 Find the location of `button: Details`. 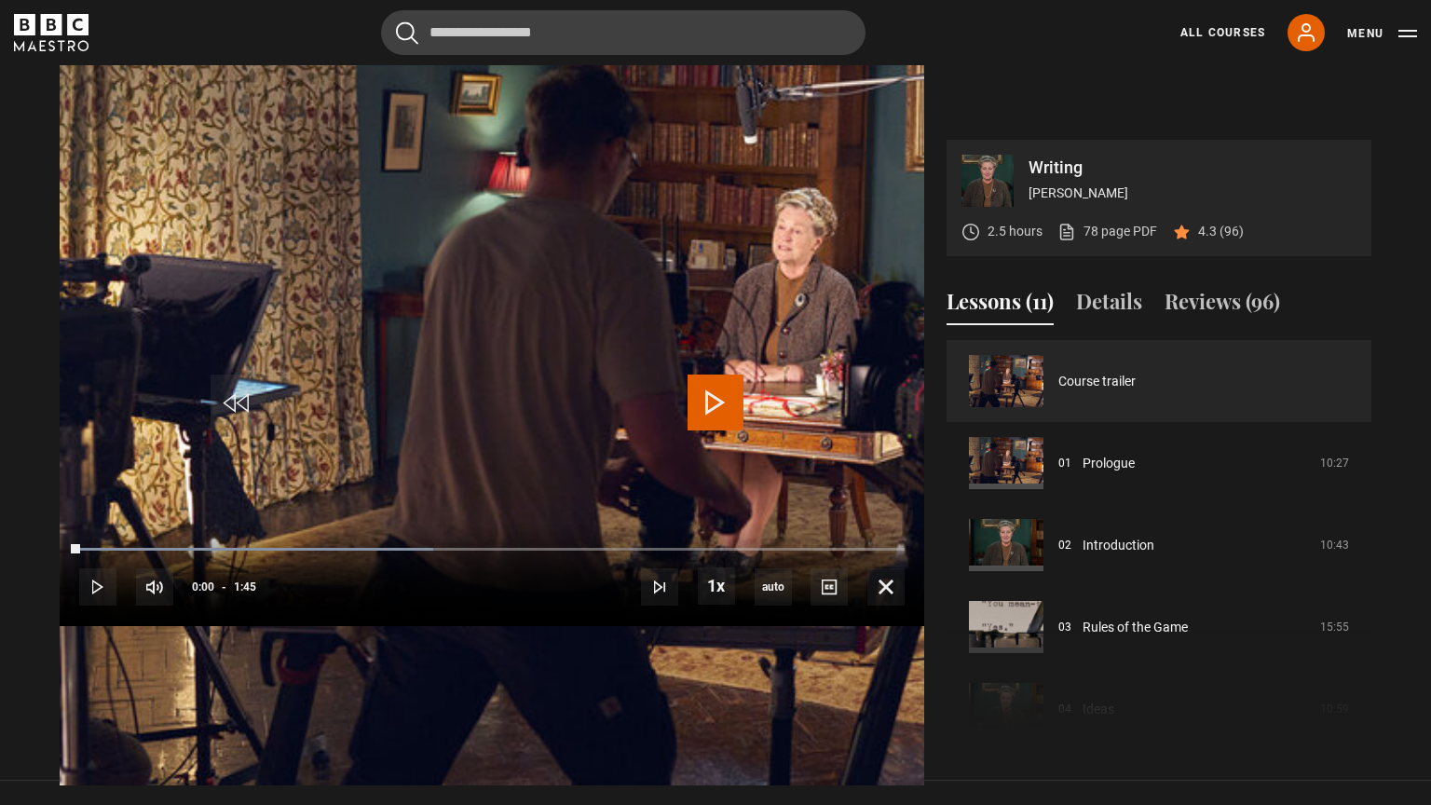

button: Details is located at coordinates (1108, 305).